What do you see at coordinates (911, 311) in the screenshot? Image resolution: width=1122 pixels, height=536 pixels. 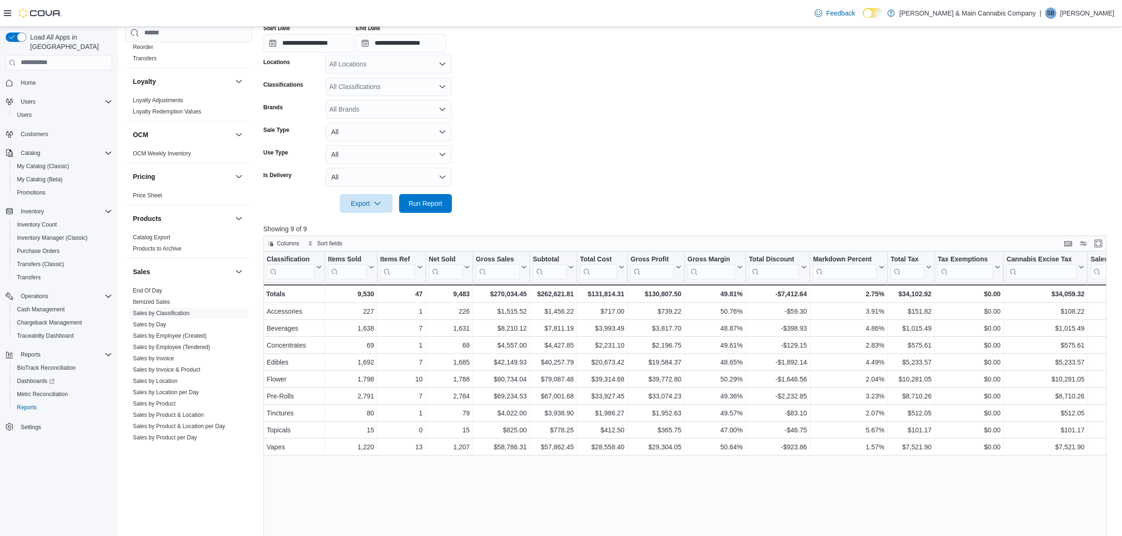 I see `div: $151.82` at bounding box center [911, 311].